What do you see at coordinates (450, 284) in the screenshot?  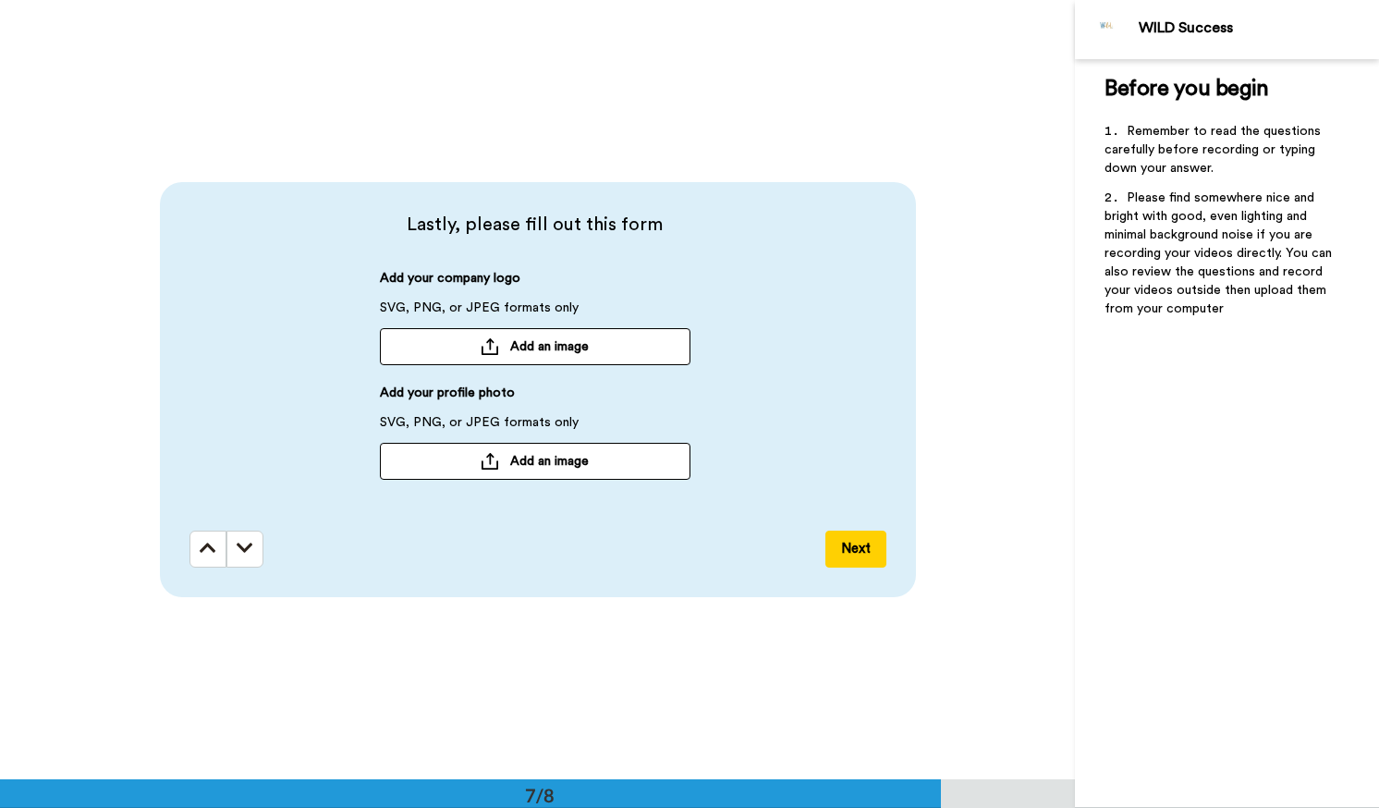 I see `span: Add your company logo` at bounding box center [450, 284].